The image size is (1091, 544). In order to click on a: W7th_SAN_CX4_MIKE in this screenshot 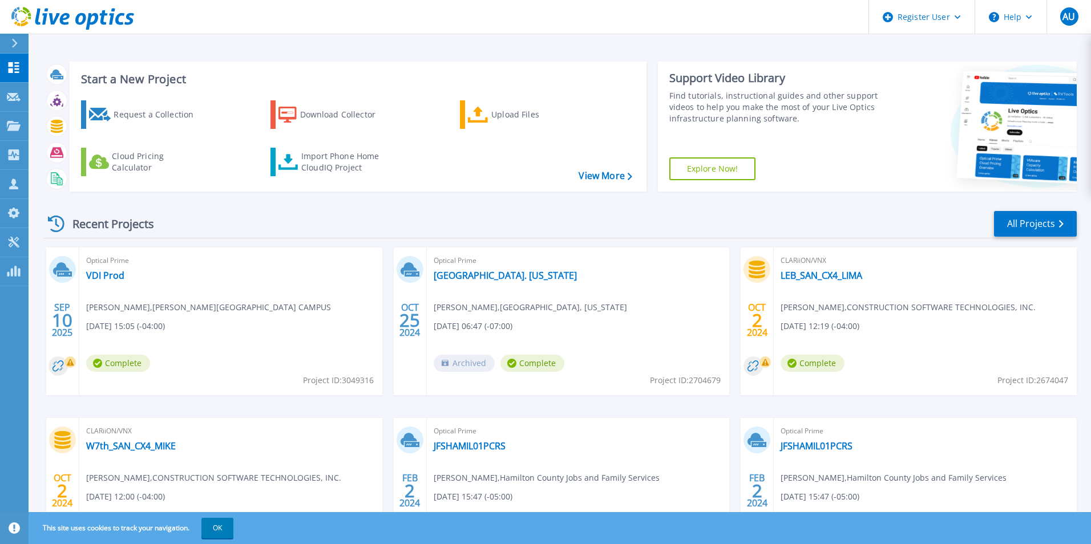, I will do `click(131, 446)`.